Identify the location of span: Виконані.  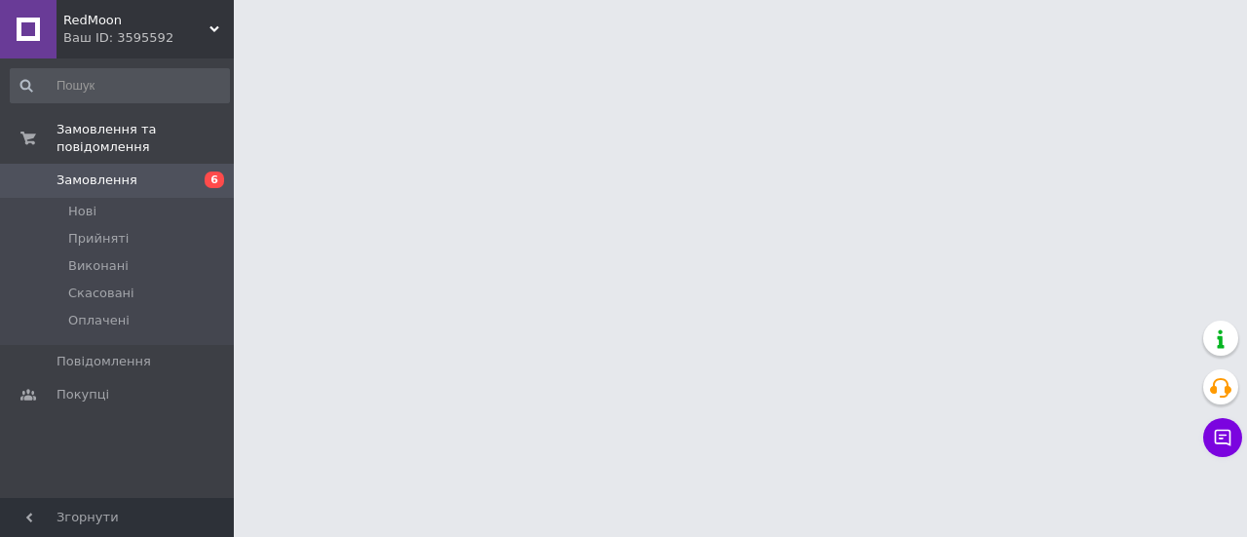
(98, 266).